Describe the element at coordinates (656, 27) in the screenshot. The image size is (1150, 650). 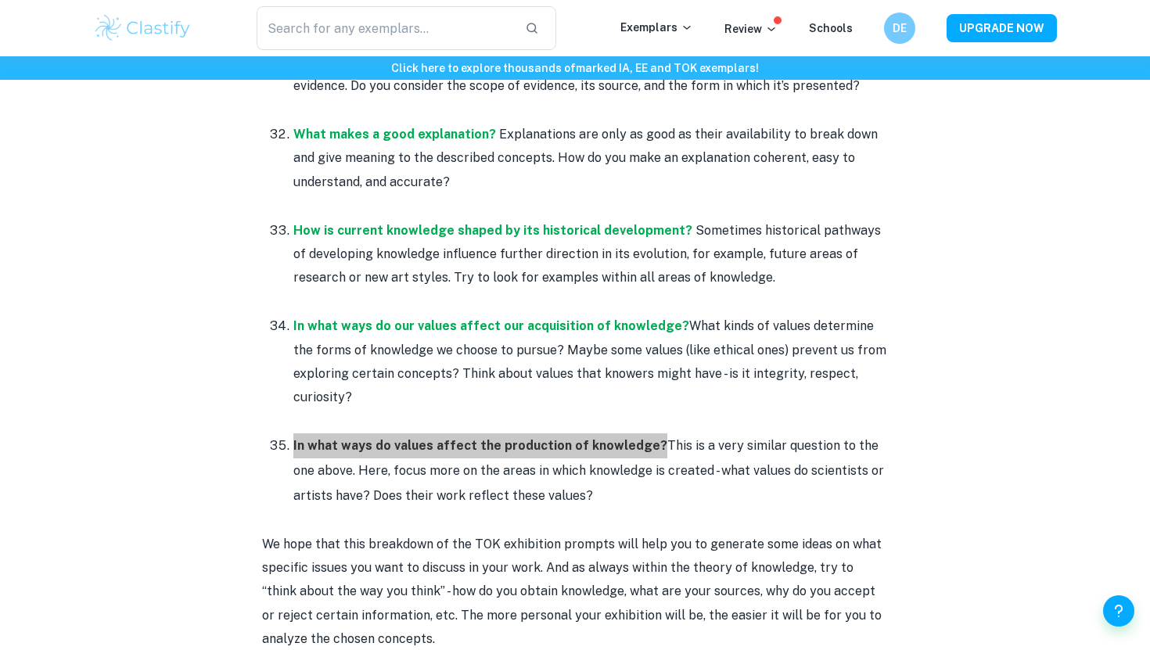
I see `p: Exemplars` at that location.